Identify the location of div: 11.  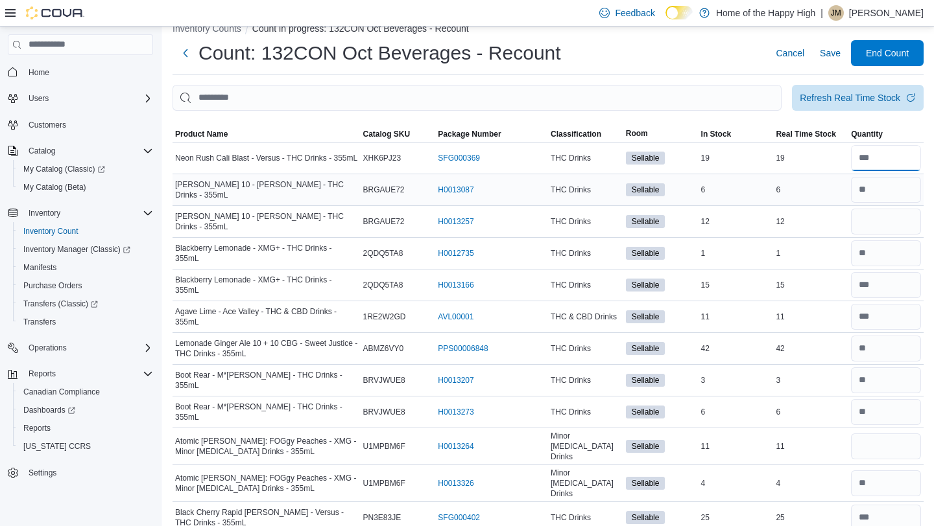
(810, 317).